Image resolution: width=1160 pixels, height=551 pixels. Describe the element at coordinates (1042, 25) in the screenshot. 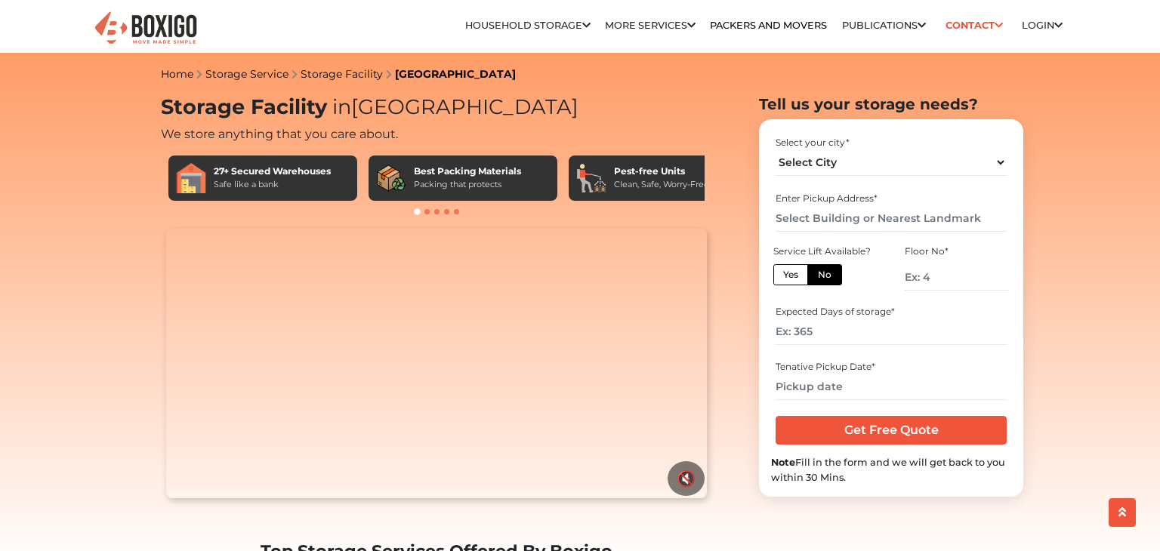

I see `a: Login` at that location.